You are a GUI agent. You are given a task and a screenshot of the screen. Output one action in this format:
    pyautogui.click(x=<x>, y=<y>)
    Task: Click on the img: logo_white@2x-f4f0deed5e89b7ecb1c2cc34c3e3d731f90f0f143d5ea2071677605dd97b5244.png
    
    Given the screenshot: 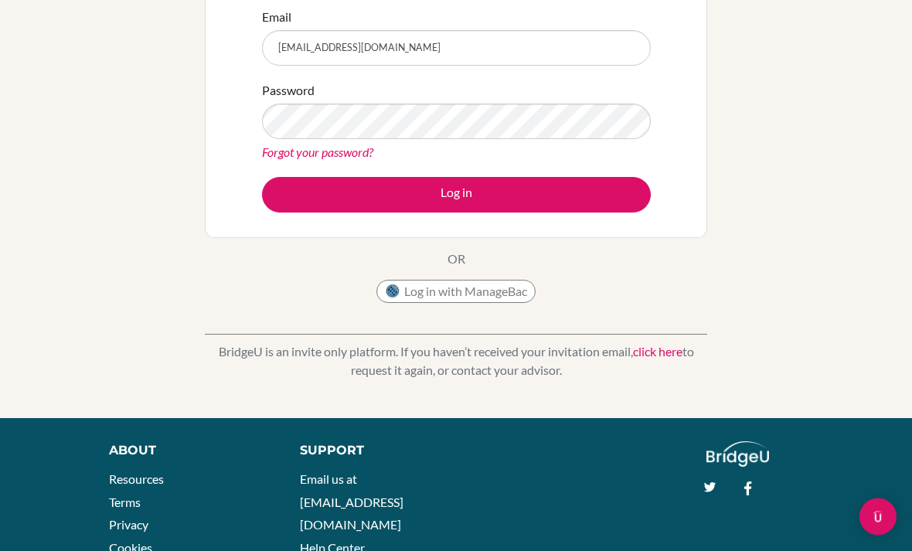 What is the action you would take?
    pyautogui.click(x=737, y=454)
    